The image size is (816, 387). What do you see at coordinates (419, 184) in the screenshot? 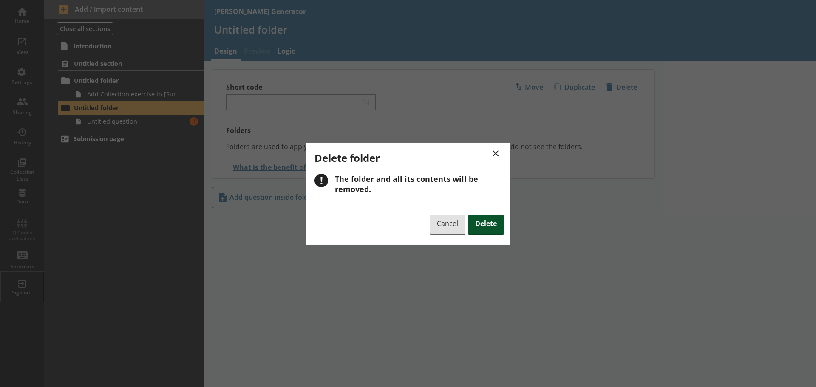
I see `div: The folder and all its contents will be removed.` at bounding box center [419, 184].